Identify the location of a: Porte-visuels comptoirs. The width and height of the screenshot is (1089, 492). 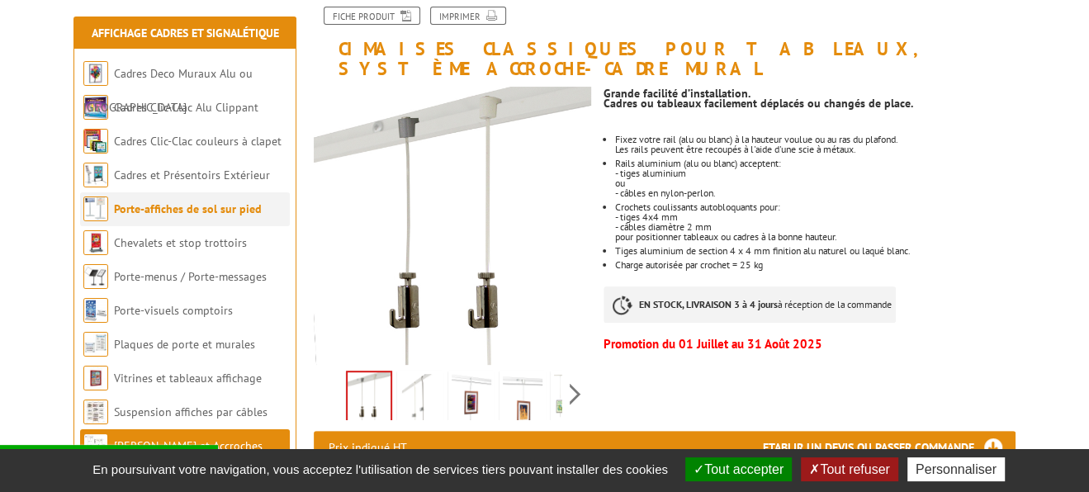
(173, 310).